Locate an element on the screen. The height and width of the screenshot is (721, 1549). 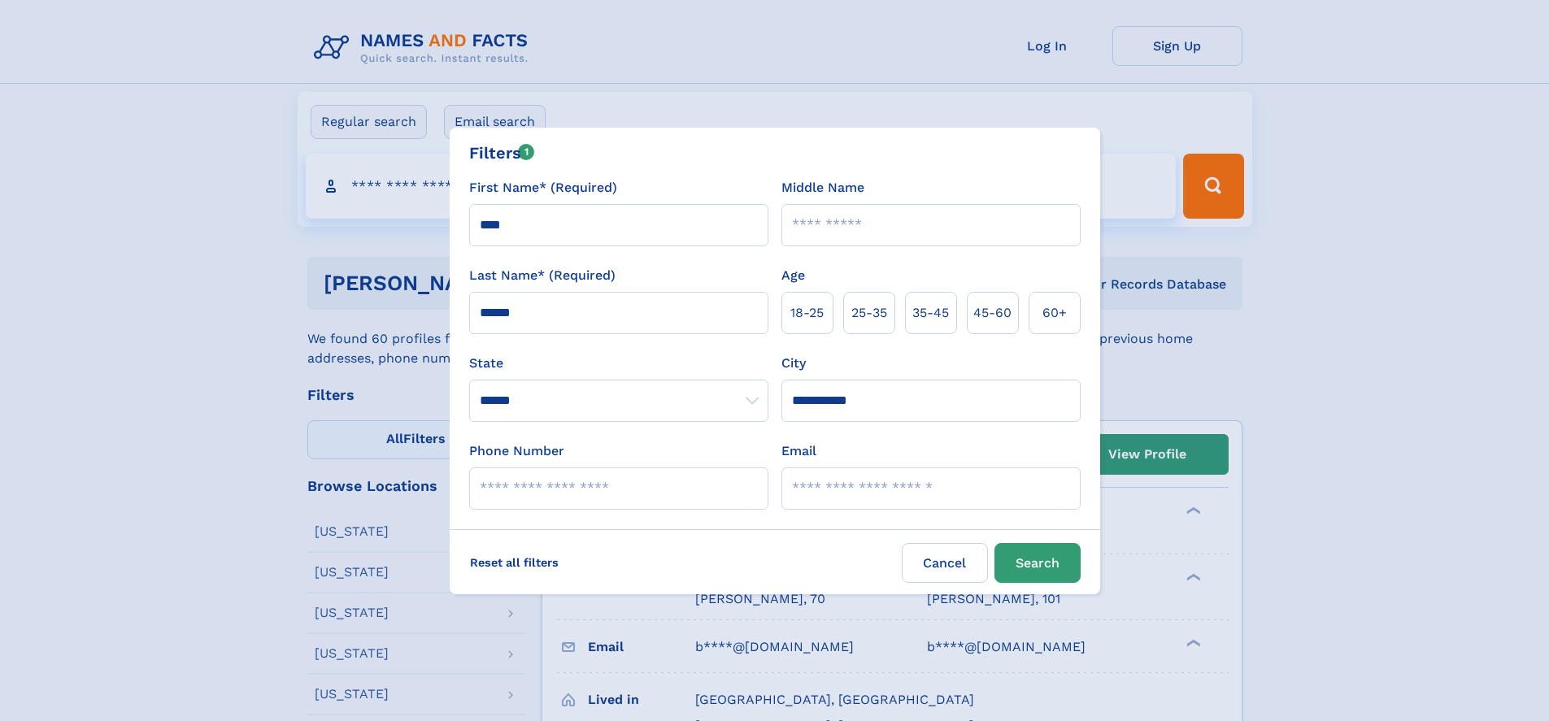
span: 35‑45 is located at coordinates (930, 313).